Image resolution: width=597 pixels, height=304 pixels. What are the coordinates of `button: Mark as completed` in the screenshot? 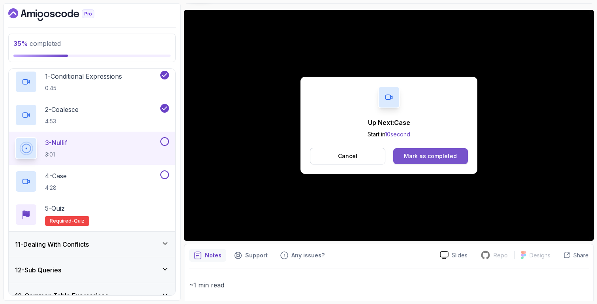 It's located at (430, 156).